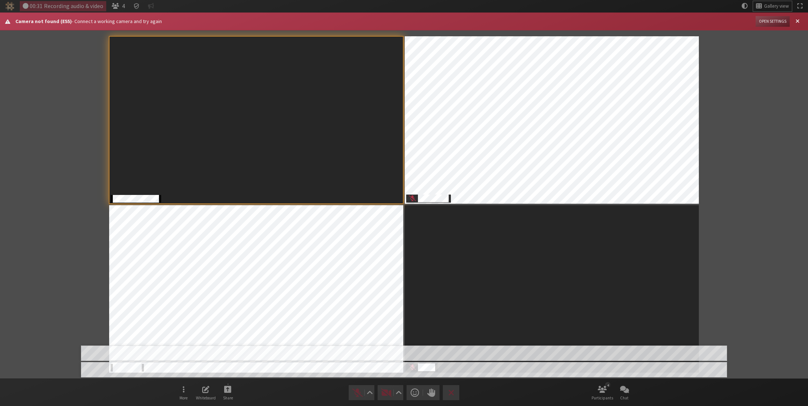 This screenshot has height=406, width=808. Describe the element at coordinates (10, 6) in the screenshot. I see `img: Iotum` at that location.